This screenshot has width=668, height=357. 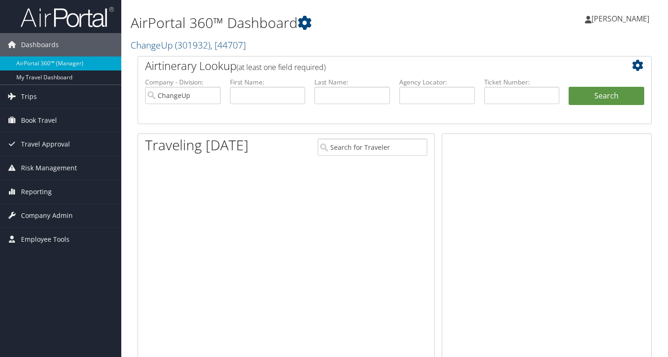 What do you see at coordinates (49, 168) in the screenshot?
I see `span: Risk Management` at bounding box center [49, 168].